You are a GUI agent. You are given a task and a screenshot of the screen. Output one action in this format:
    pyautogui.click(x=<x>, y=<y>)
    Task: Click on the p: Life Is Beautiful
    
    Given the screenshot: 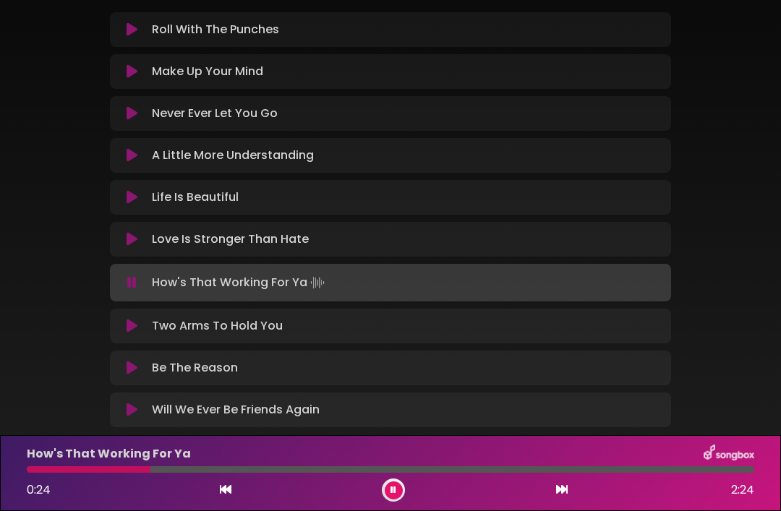 What is the action you would take?
    pyautogui.click(x=195, y=197)
    